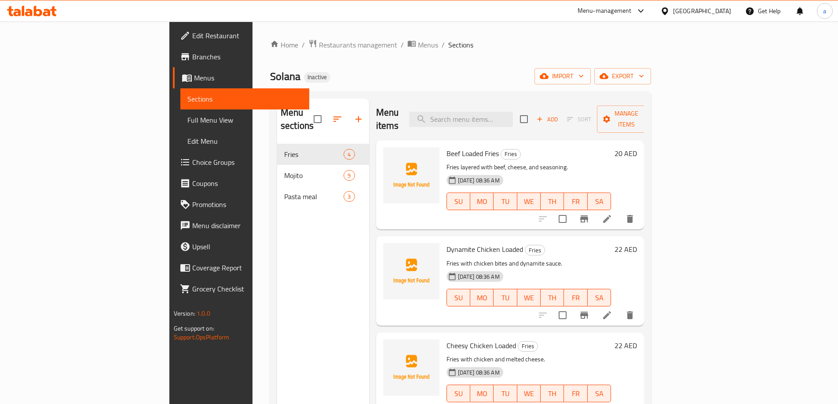  I want to click on span: TH, so click(552, 298).